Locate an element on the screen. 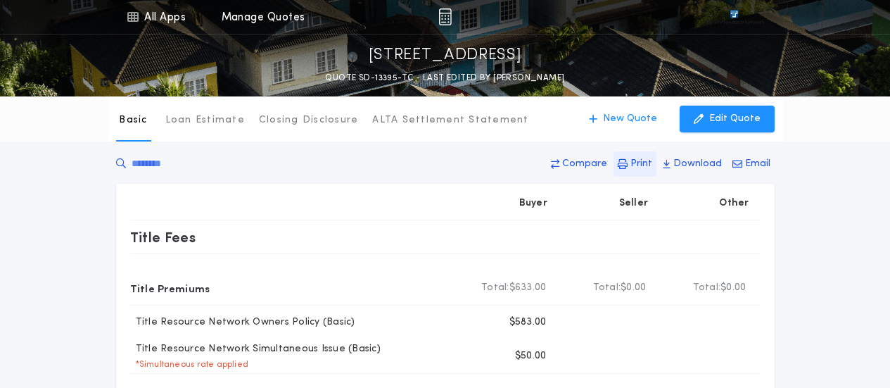 The height and width of the screenshot is (388, 890). button: Download is located at coordinates (692, 164).